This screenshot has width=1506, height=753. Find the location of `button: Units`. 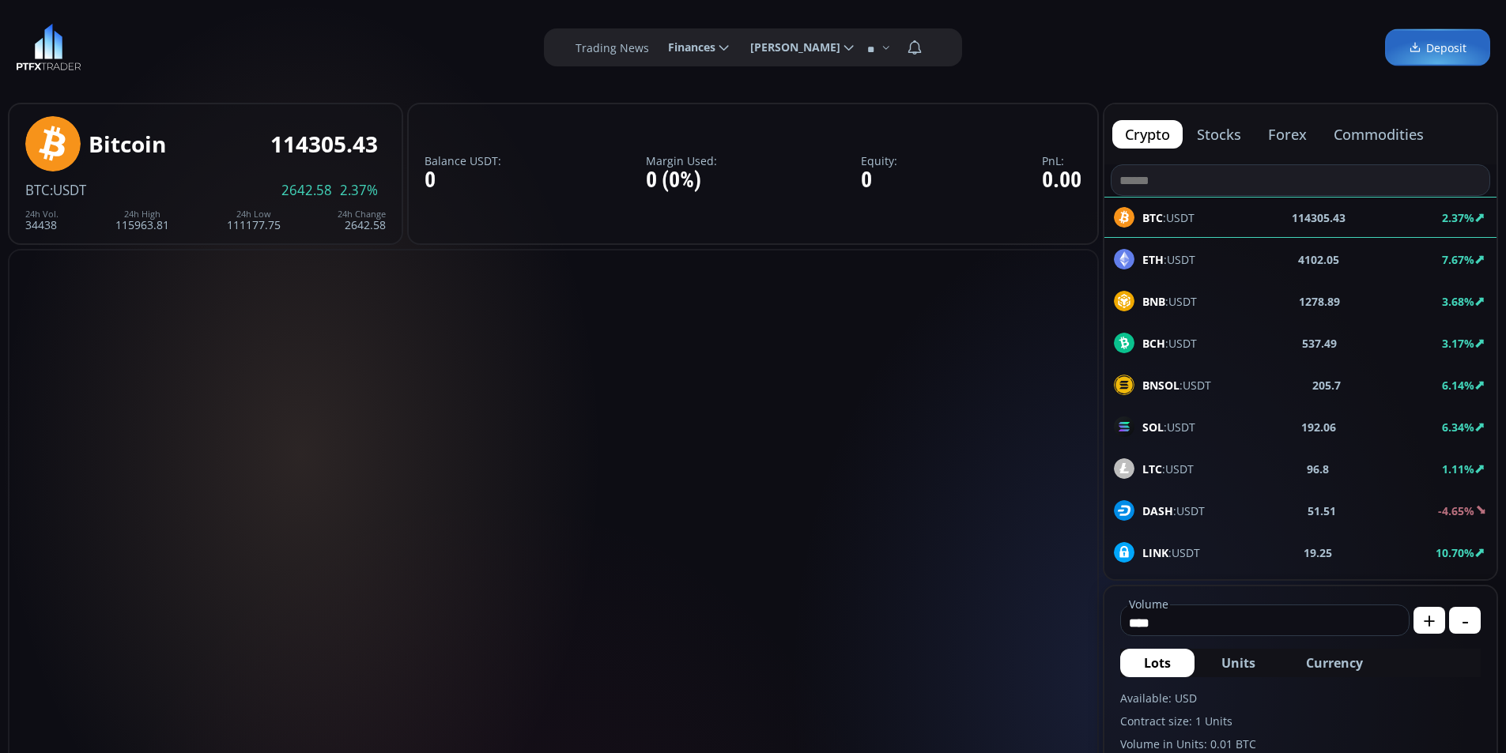

button: Units is located at coordinates (1238, 663).